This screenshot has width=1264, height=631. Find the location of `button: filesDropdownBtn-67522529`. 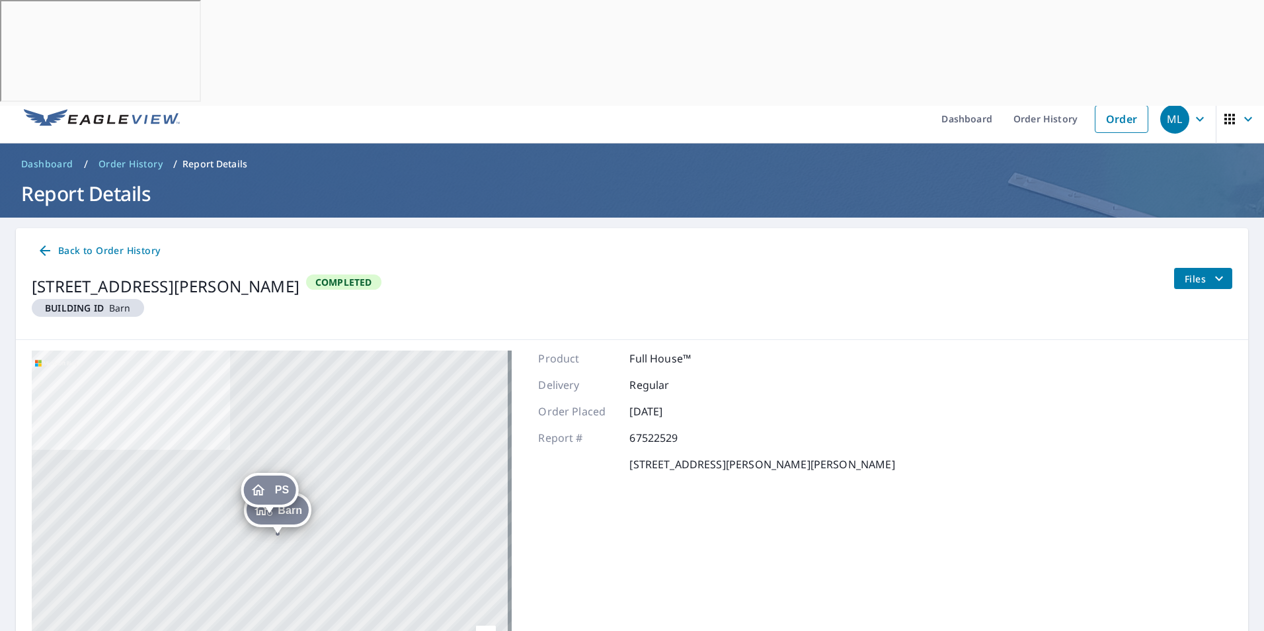

button: filesDropdownBtn-67522529 is located at coordinates (1202, 278).